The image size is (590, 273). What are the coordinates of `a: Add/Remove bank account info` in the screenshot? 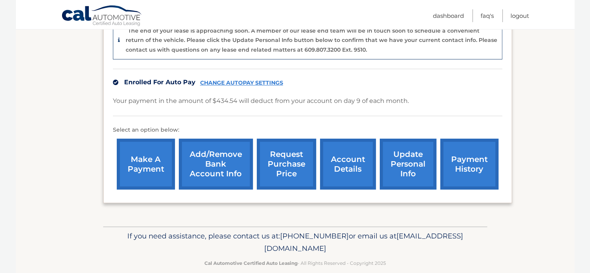 It's located at (216, 164).